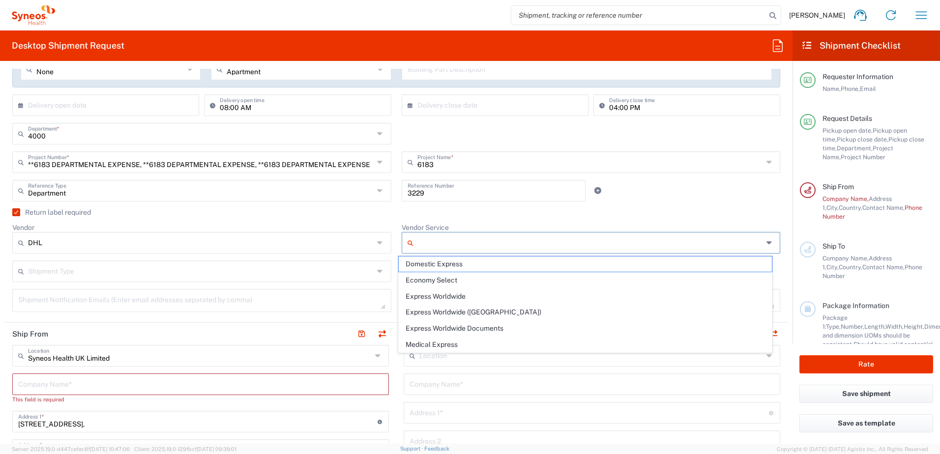  Describe the element at coordinates (68, 46) in the screenshot. I see `h2: Desktop Shipment Request` at that location.